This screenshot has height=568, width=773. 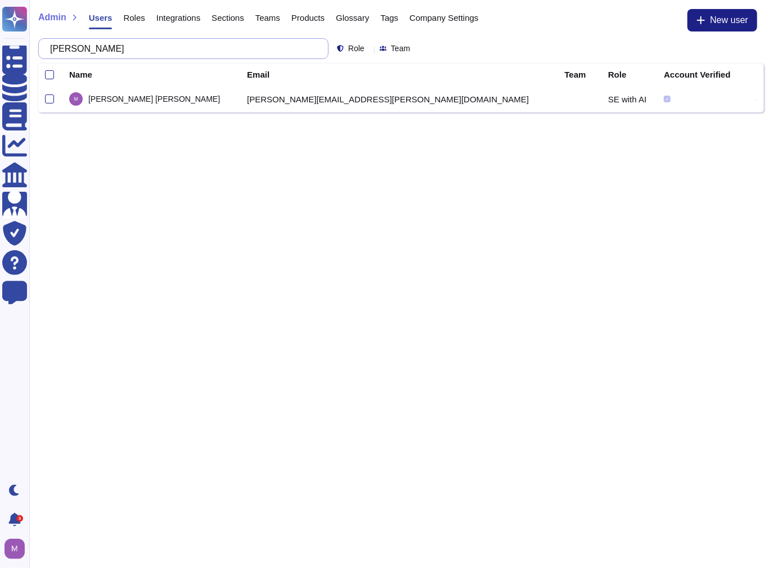 What do you see at coordinates (17, 549) in the screenshot?
I see `button: user` at bounding box center [17, 549].